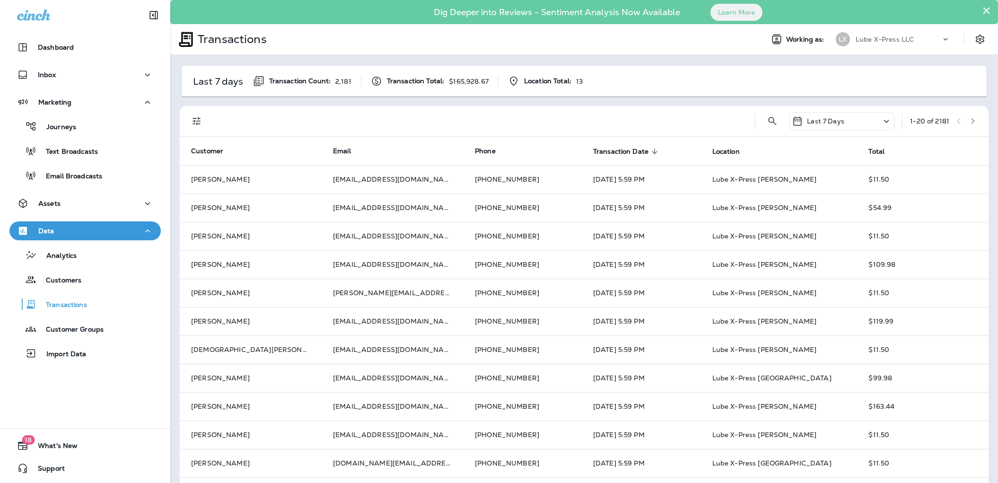 The width and height of the screenshot is (998, 483). What do you see at coordinates (85, 75) in the screenshot?
I see `button: Inbox` at bounding box center [85, 75].